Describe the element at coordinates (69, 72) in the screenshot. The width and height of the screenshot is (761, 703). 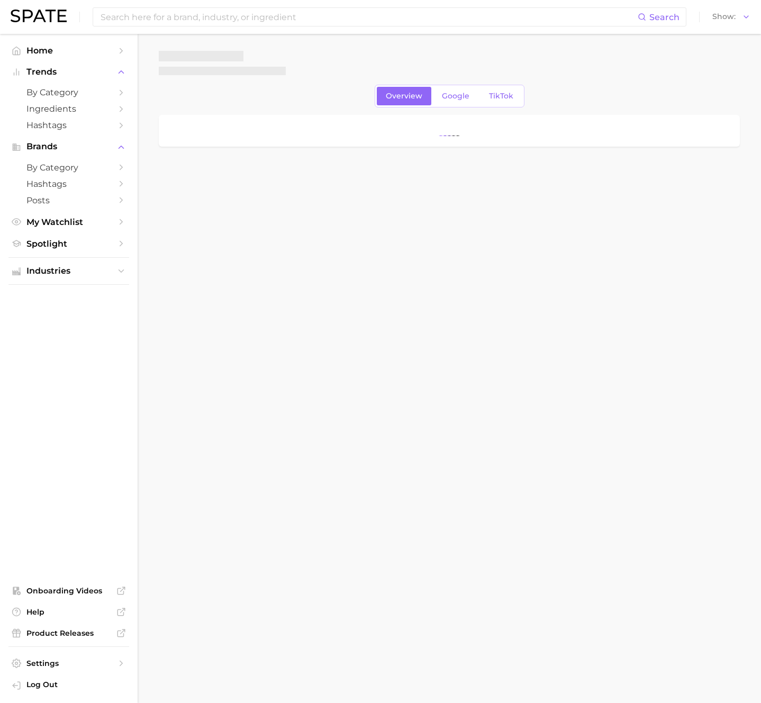
I see `span: Trends` at that location.